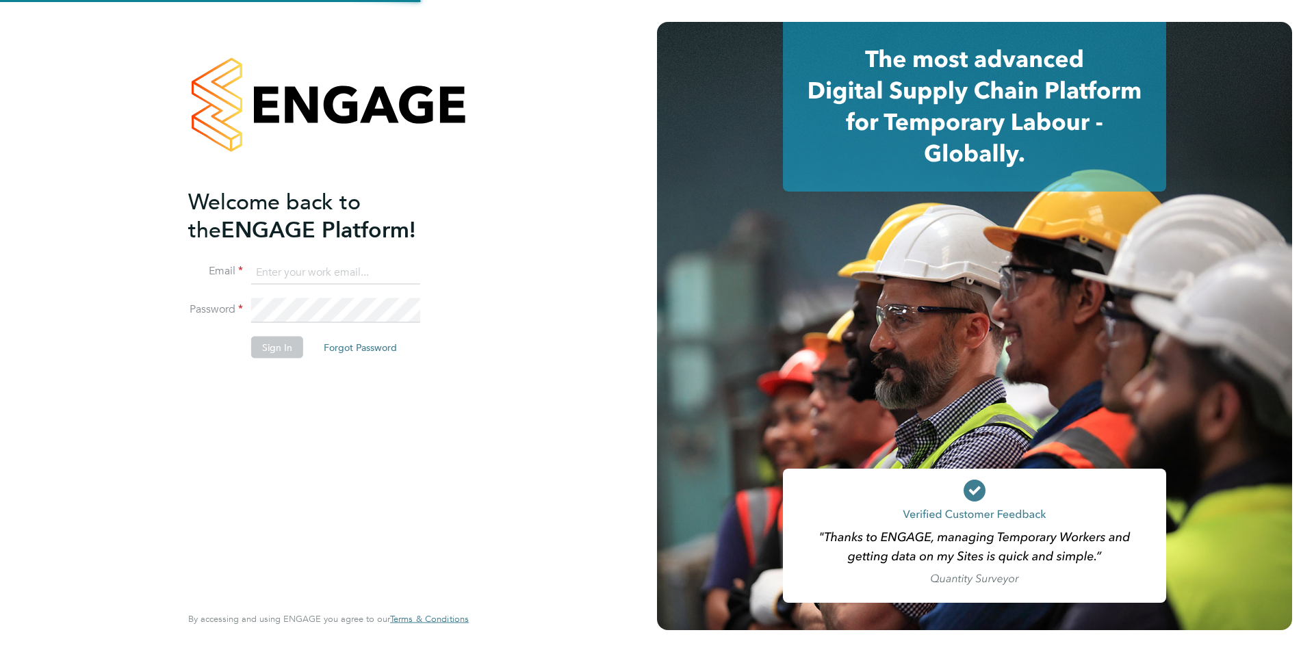 The width and height of the screenshot is (1314, 652). Describe the element at coordinates (216, 271) in the screenshot. I see `label: Email` at that location.